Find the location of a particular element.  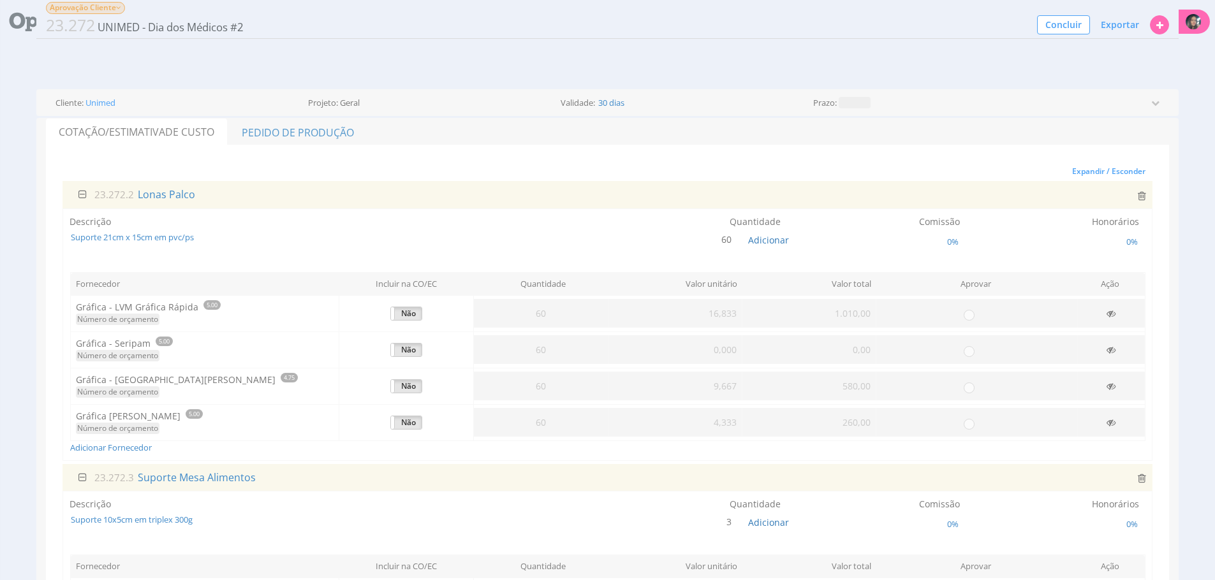

label: Projeto: is located at coordinates (323, 103).